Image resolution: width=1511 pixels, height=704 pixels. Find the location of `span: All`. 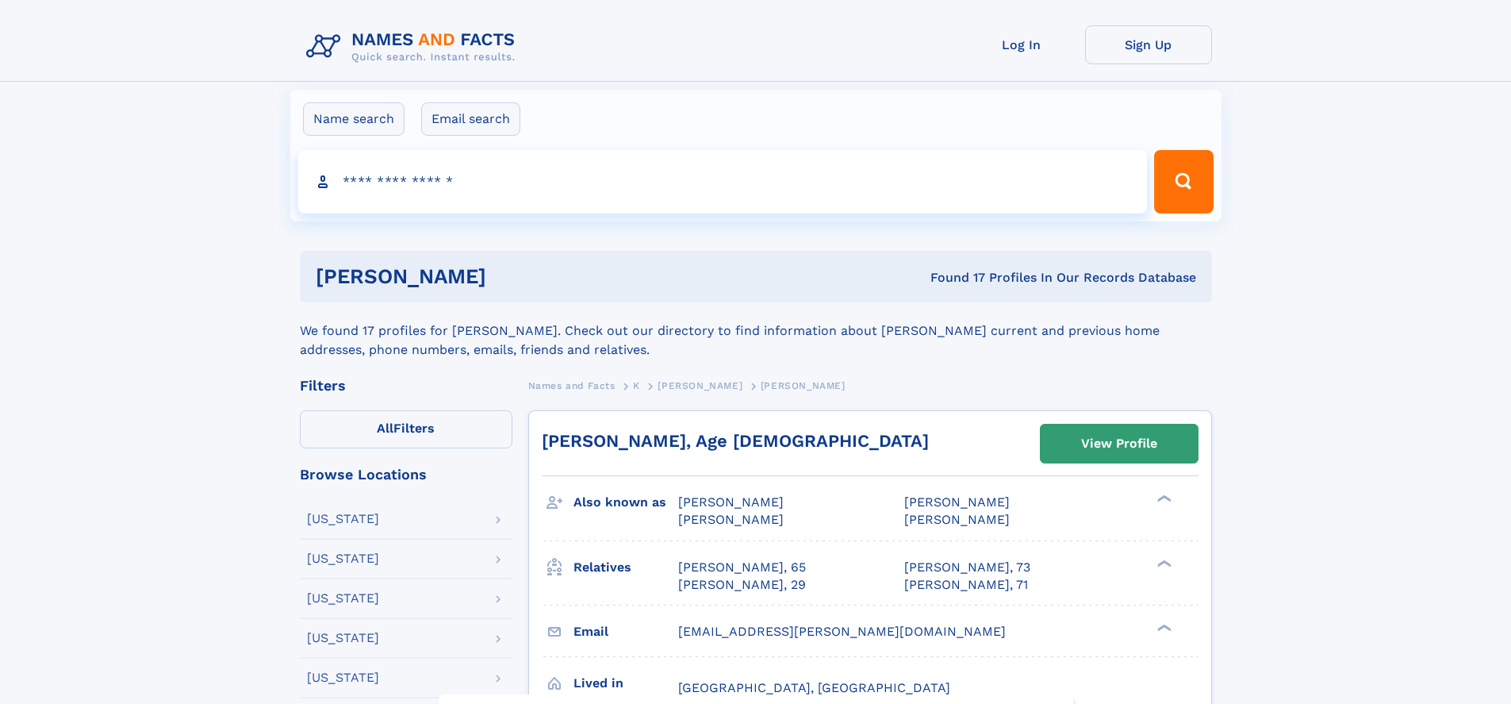

span: All is located at coordinates (385, 428).